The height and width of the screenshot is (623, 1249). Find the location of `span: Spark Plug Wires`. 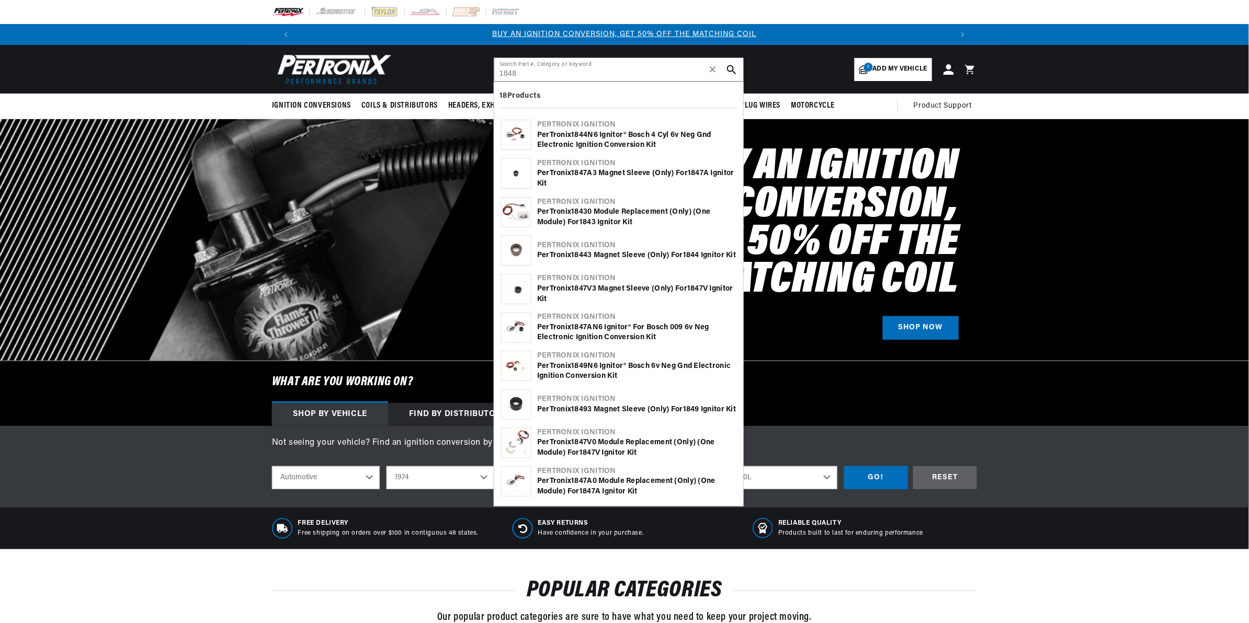

span: Spark Plug Wires is located at coordinates (749, 106).